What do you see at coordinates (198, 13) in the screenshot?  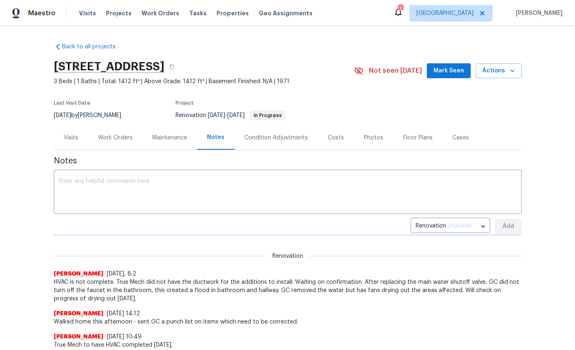 I see `span: Tasks` at bounding box center [198, 13].